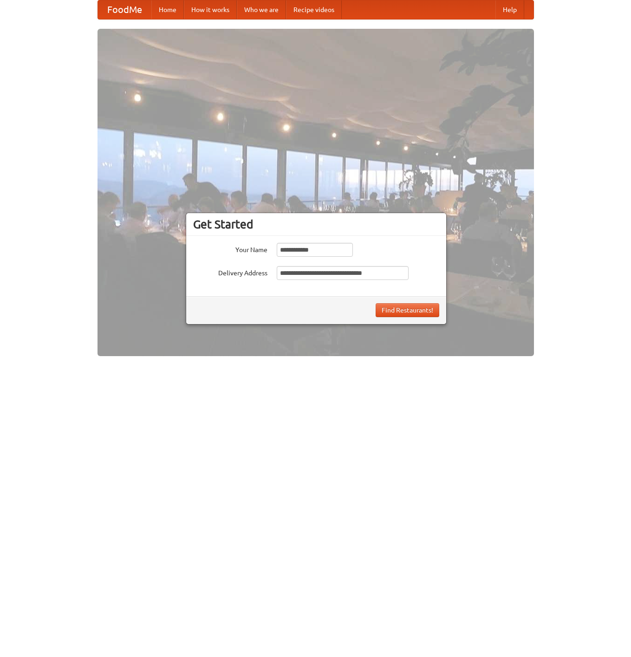 This screenshot has height=657, width=631. What do you see at coordinates (262, 10) in the screenshot?
I see `a: Who we are` at bounding box center [262, 10].